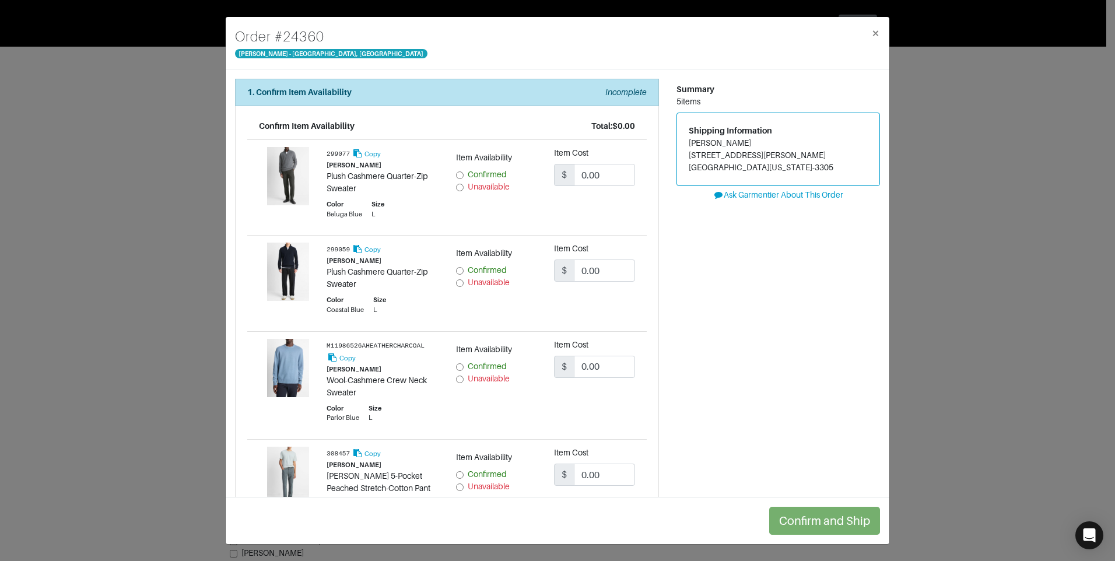 The height and width of the screenshot is (561, 1115). I want to click on small: 299077, so click(338, 154).